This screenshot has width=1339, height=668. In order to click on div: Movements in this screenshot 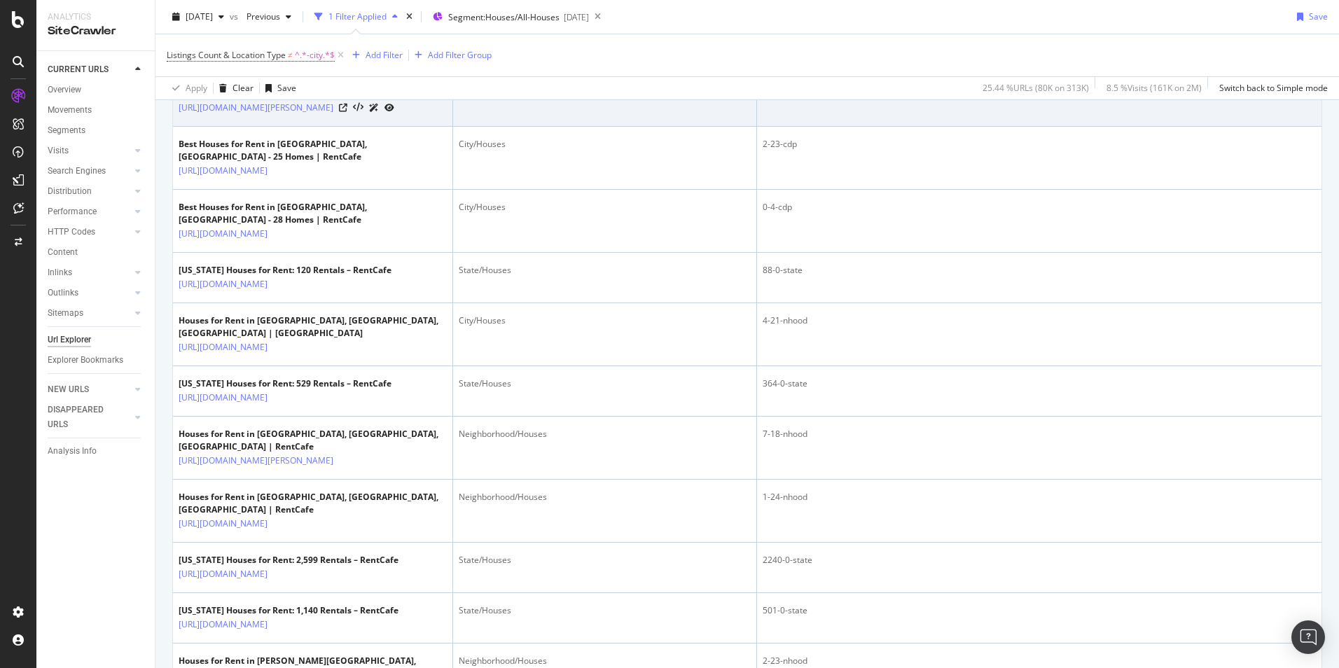, I will do `click(69, 110)`.